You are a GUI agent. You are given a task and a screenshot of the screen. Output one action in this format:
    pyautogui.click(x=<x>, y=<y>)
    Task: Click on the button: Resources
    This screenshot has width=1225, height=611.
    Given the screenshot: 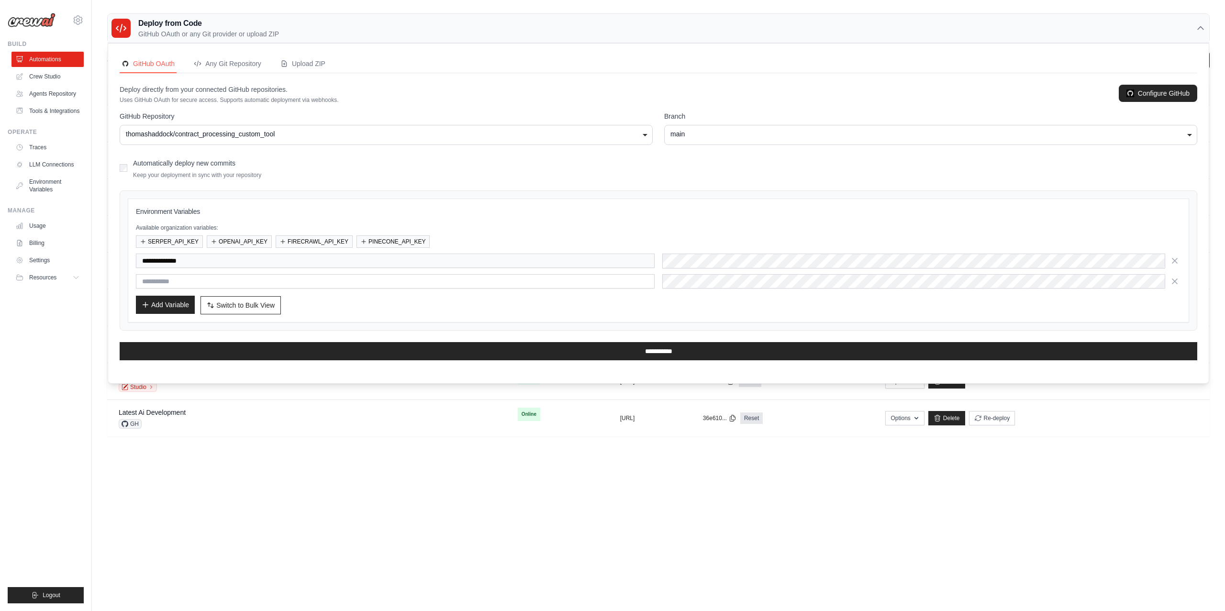 What is the action you would take?
    pyautogui.click(x=47, y=278)
    